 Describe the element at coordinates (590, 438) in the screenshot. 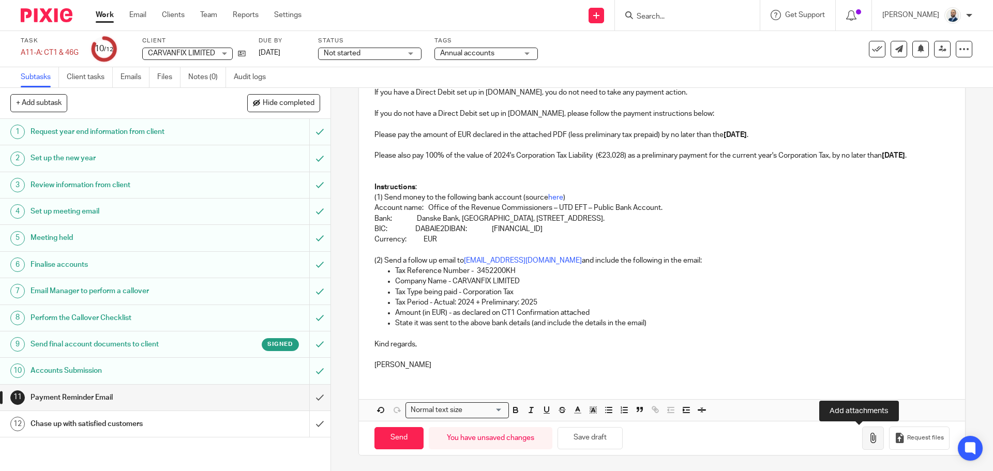

I see `button: Save draft` at that location.